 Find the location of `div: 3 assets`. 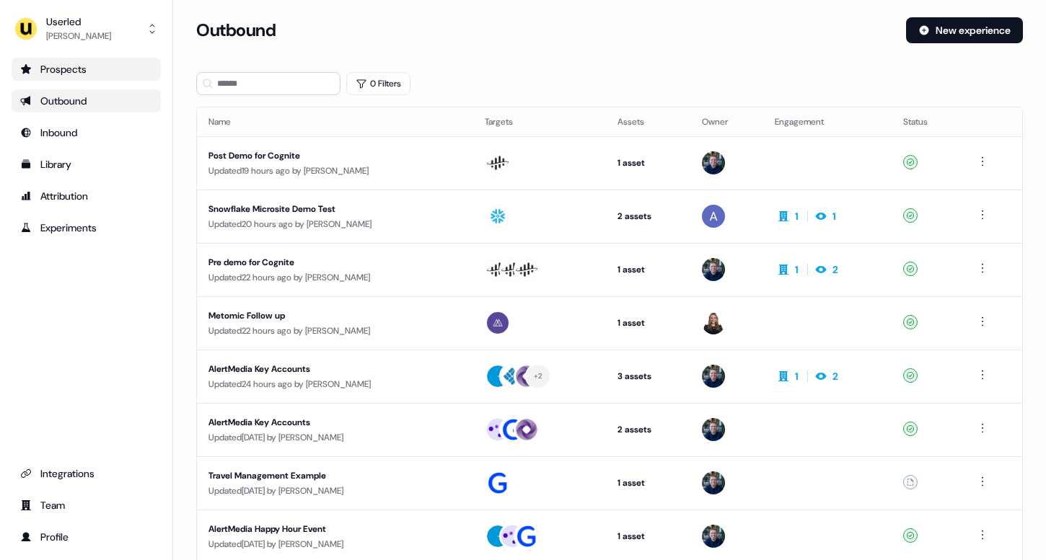

div: 3 assets is located at coordinates (648, 376).